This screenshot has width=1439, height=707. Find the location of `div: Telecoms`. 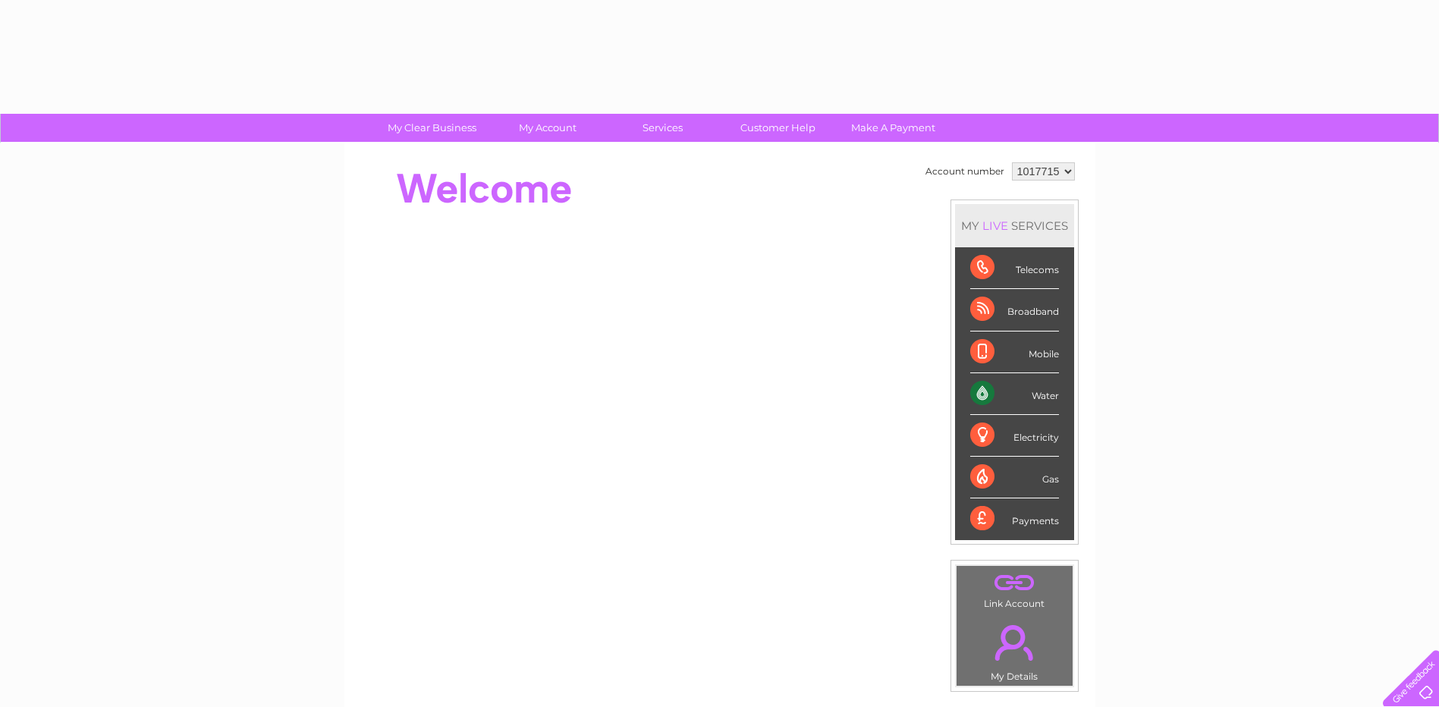

div: Telecoms is located at coordinates (1014, 268).